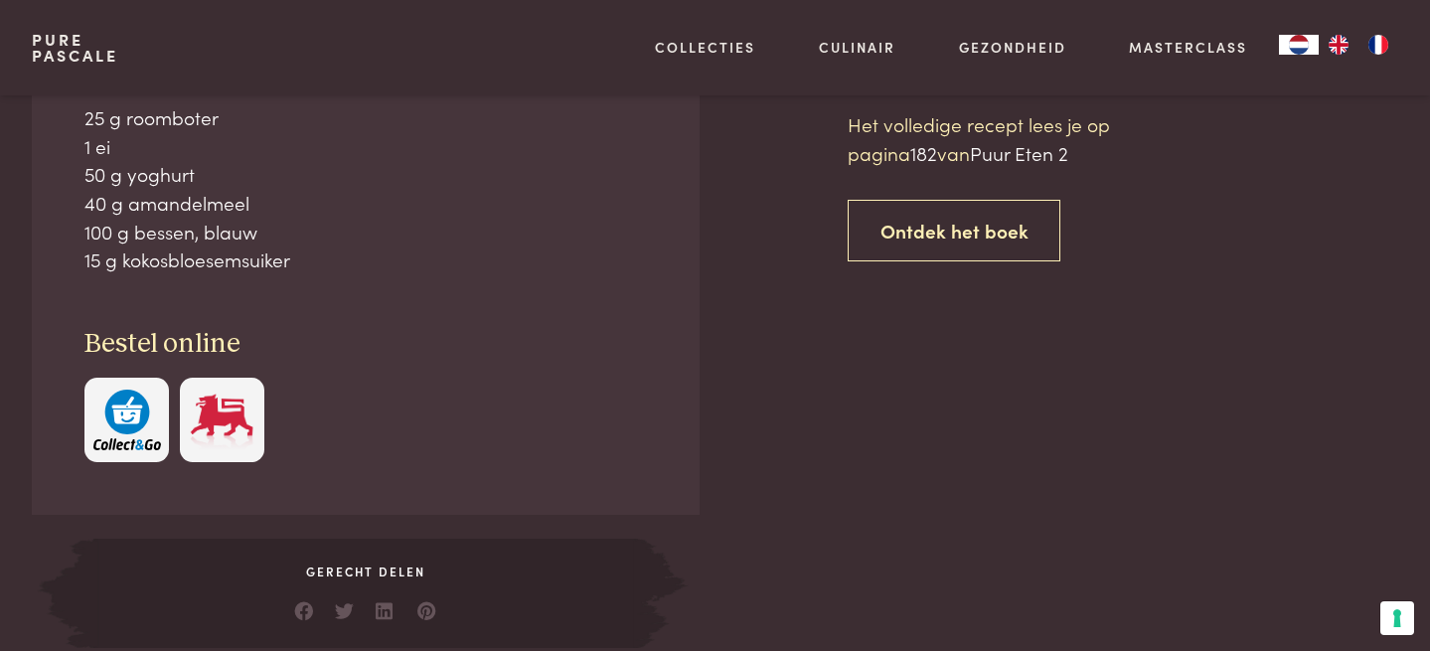 Image resolution: width=1430 pixels, height=651 pixels. Describe the element at coordinates (365, 259) in the screenshot. I see `div: 15 g kokosbloesemsuiker` at that location.